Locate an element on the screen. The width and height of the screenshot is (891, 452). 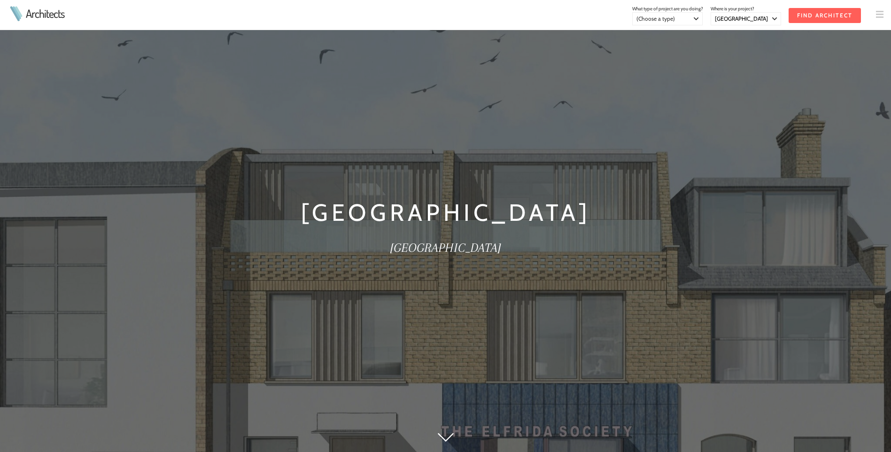
a: Architects is located at coordinates (45, 14).